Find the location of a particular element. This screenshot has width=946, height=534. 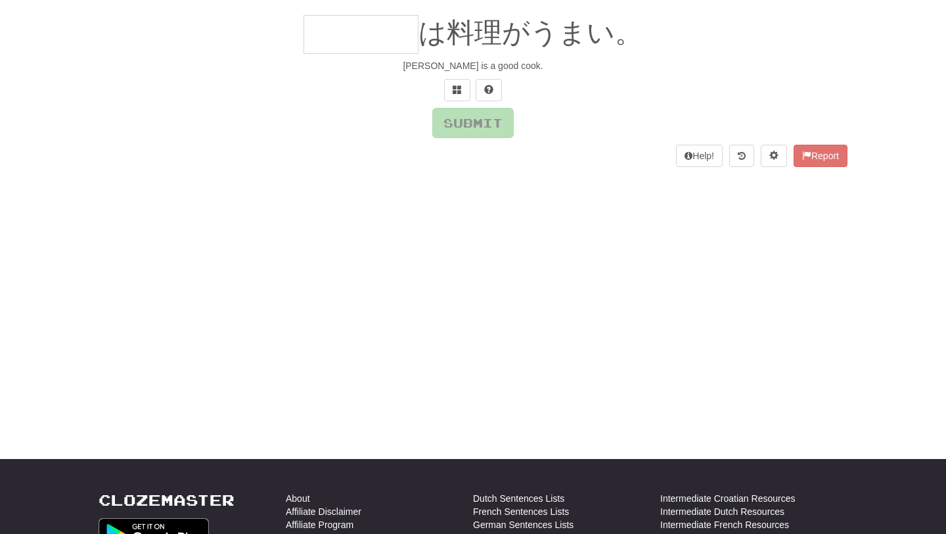

button: Round history (alt+y) is located at coordinates (742, 156).